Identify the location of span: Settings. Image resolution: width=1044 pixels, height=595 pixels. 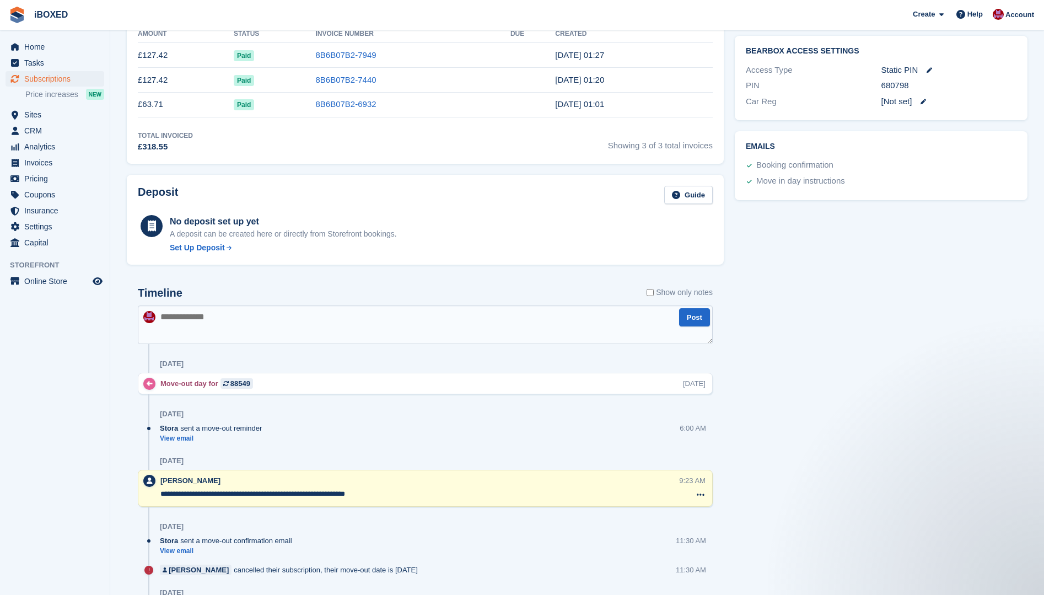
(57, 226).